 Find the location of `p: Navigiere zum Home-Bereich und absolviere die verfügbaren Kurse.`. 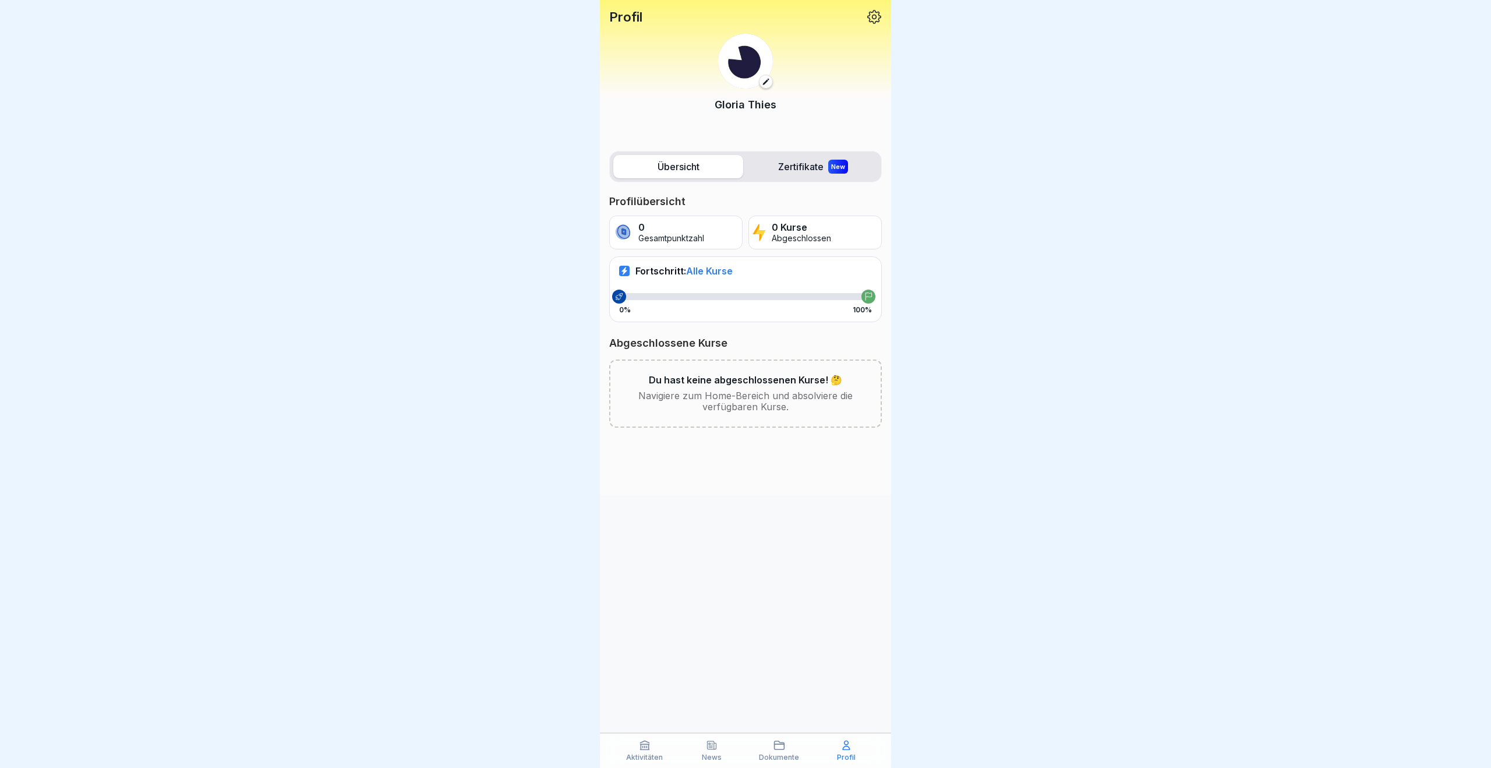

p: Navigiere zum Home-Bereich und absolviere die verfügbaren Kurse. is located at coordinates (746, 401).